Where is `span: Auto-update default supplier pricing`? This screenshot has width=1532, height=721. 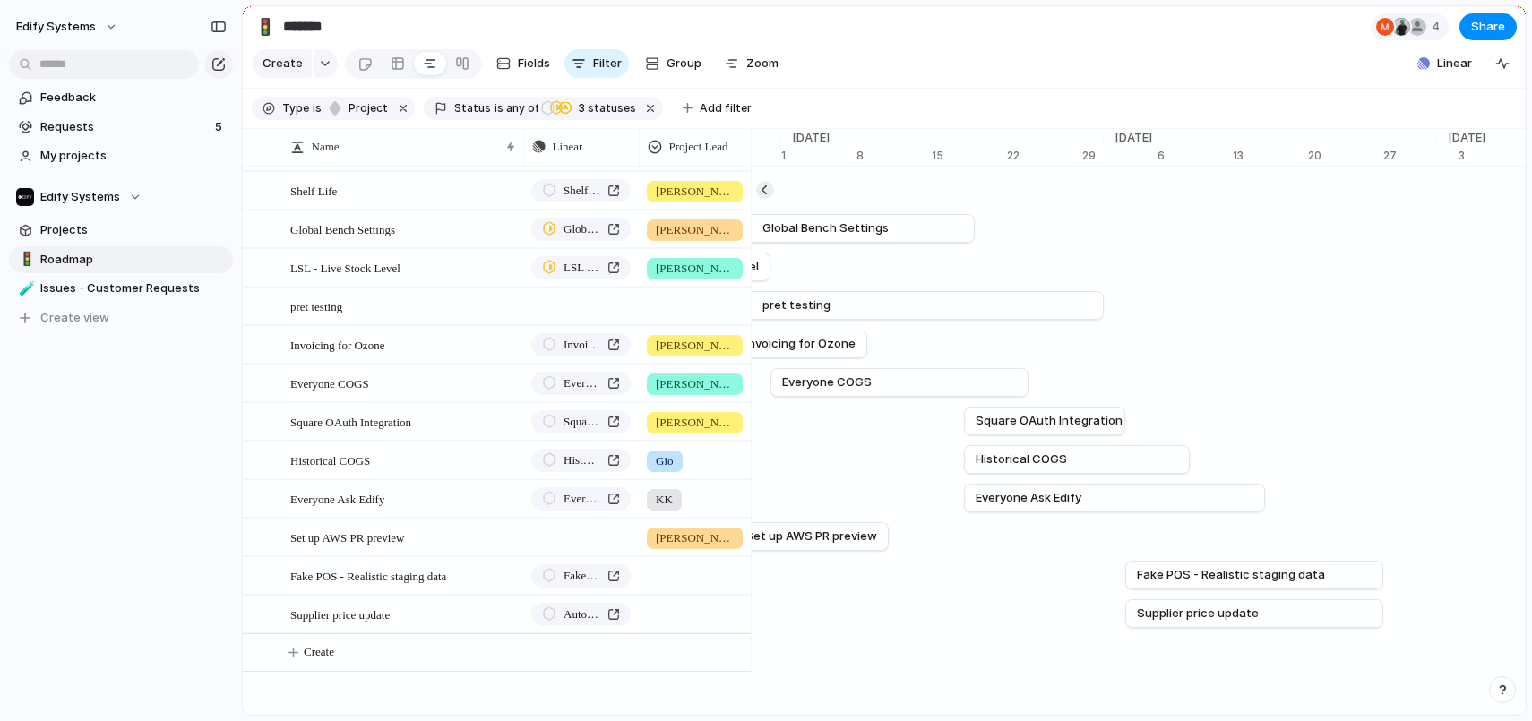
span: Auto-update default supplier pricing is located at coordinates (582, 615).